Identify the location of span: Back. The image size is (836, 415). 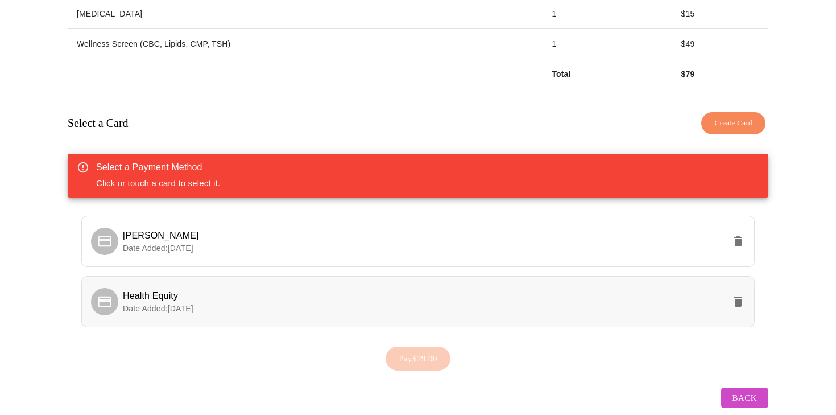
(744, 397).